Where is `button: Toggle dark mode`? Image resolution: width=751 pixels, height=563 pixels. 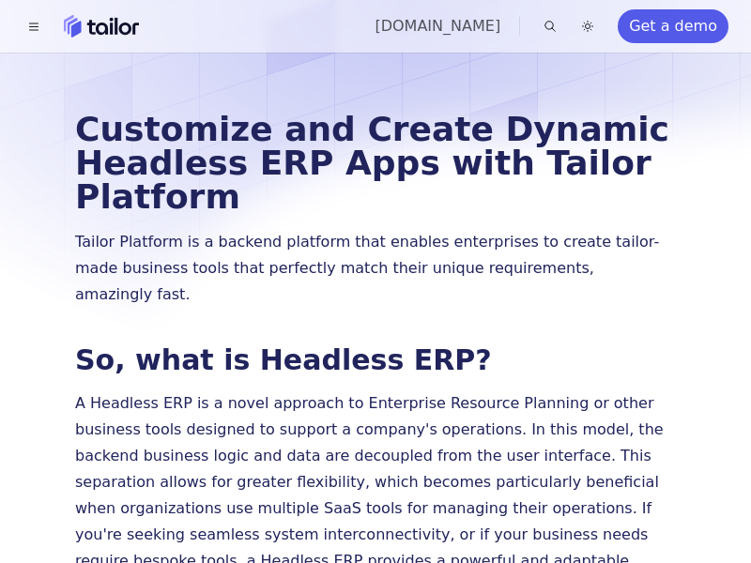
button: Toggle dark mode is located at coordinates (588, 26).